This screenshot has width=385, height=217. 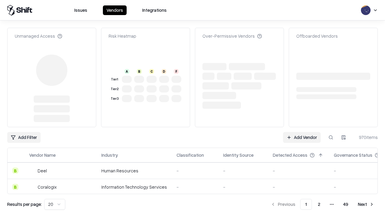 I want to click on div: Coralogix, so click(x=47, y=187).